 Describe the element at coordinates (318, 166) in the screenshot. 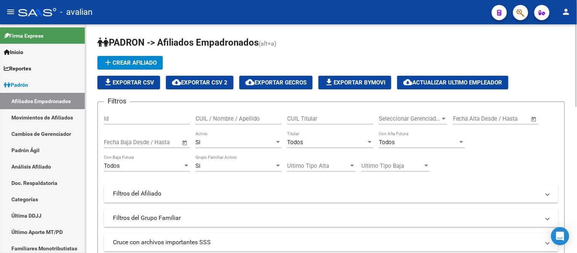

I see `span: Ultimo Tipo Alta` at that location.